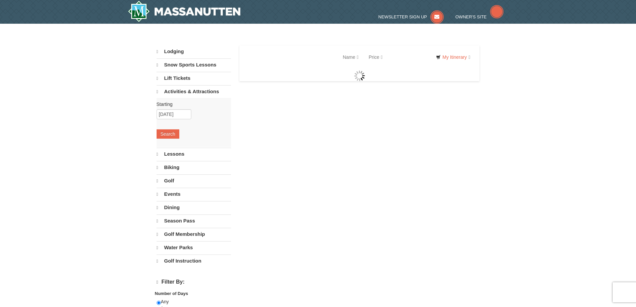 This screenshot has height=307, width=636. I want to click on a: Golf, so click(194, 181).